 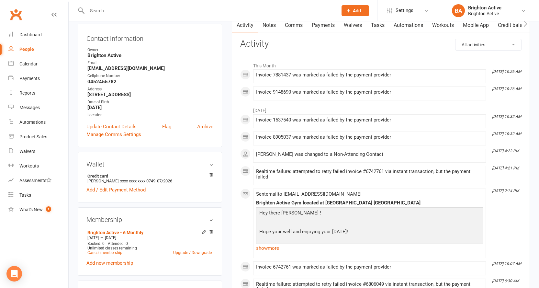 What do you see at coordinates (245, 25) in the screenshot?
I see `a: Activity` at bounding box center [245, 25].